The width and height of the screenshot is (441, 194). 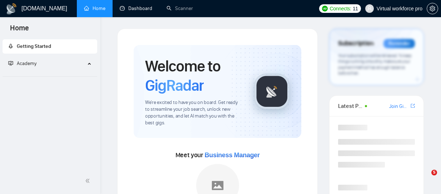 I want to click on span: 11, so click(x=355, y=9).